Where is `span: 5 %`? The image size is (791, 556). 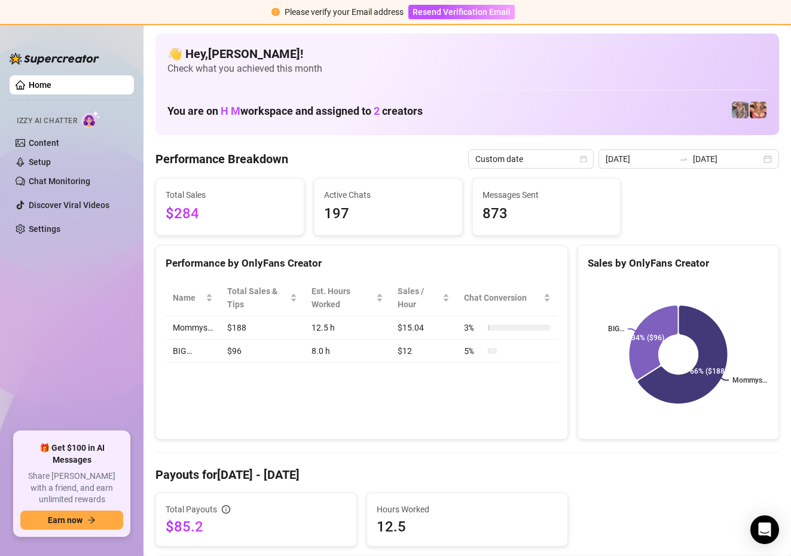 span: 5 % is located at coordinates (474, 351).